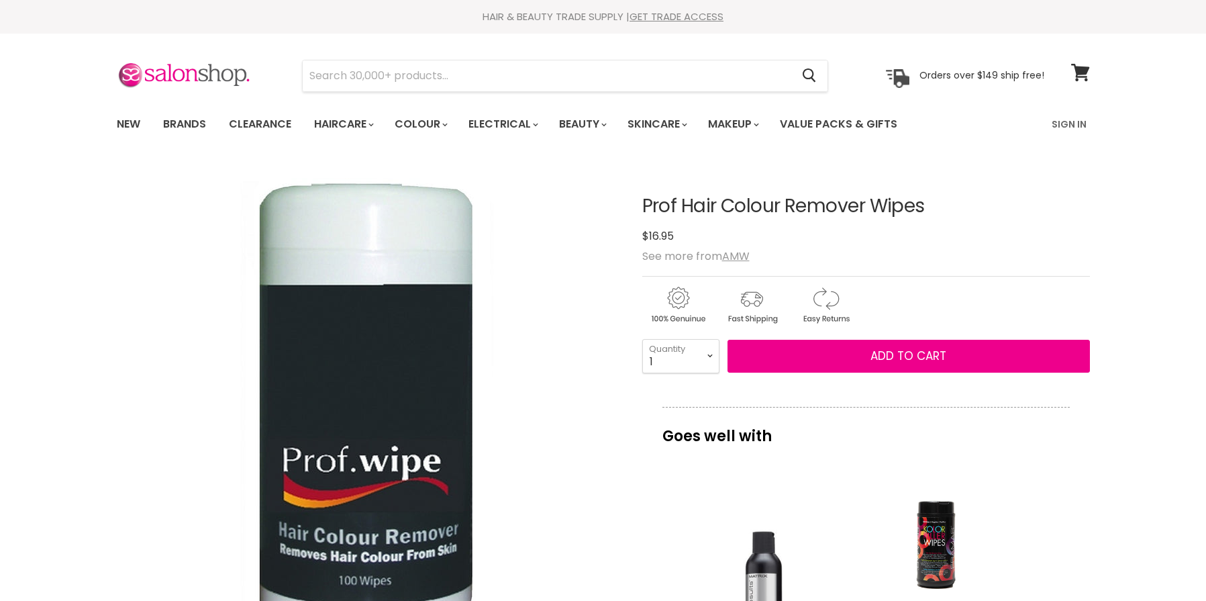  Describe the element at coordinates (982, 75) in the screenshot. I see `p: Orders over $149 ship free!` at that location.